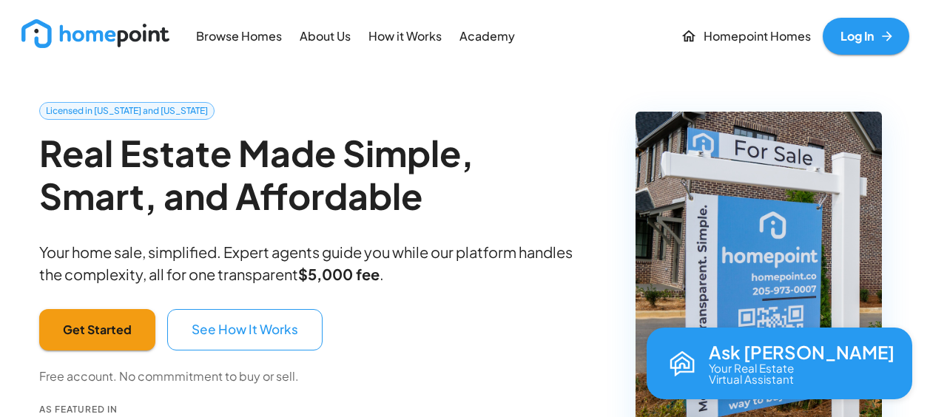 The height and width of the screenshot is (417, 930). What do you see at coordinates (779, 363) in the screenshot?
I see `button: Open chat with Reva` at bounding box center [779, 363].